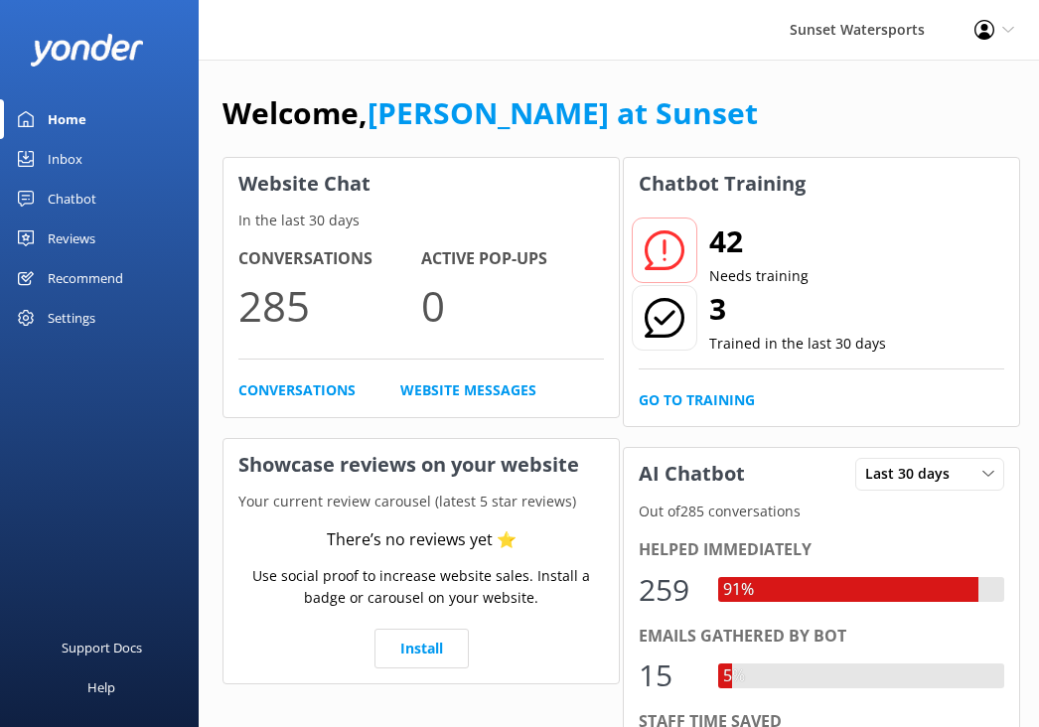  What do you see at coordinates (668, 675) in the screenshot?
I see `div: 15` at bounding box center [668, 675].